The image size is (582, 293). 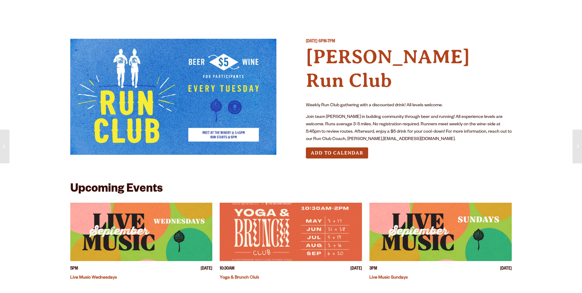 What do you see at coordinates (87, 17) in the screenshot?
I see `a: Beer` at bounding box center [87, 17].